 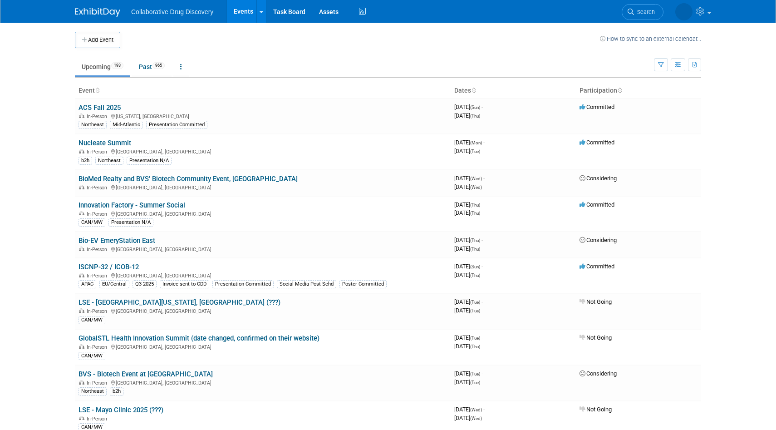 I want to click on div: APAC, so click(x=87, y=284).